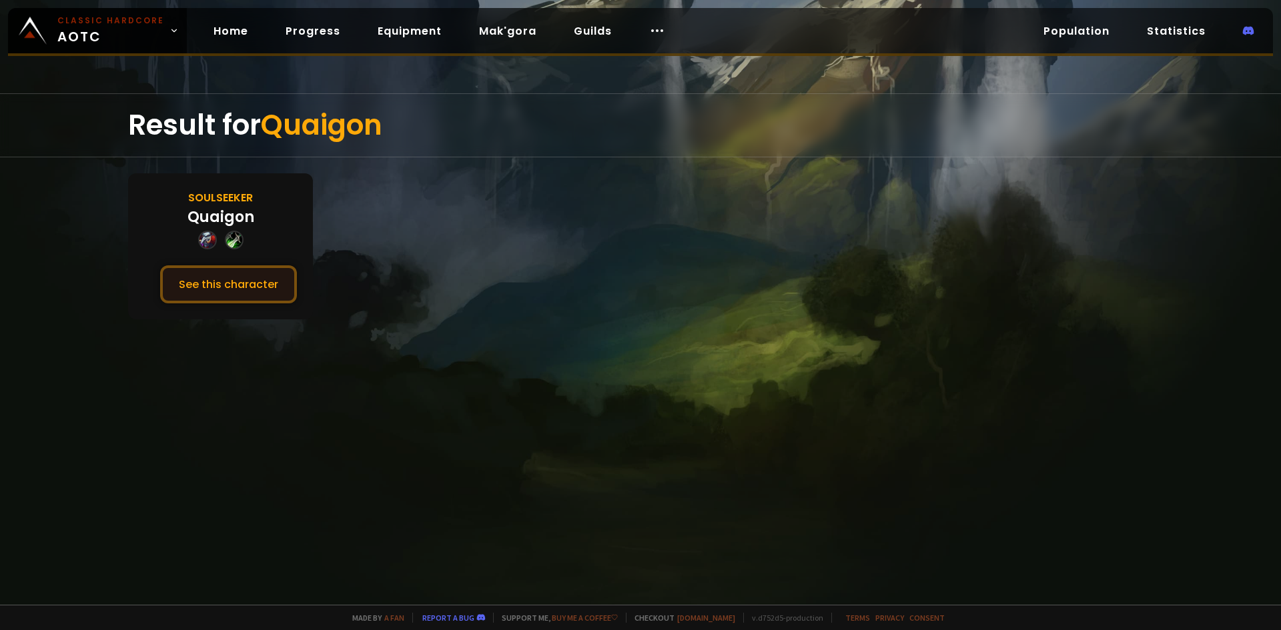  What do you see at coordinates (857, 618) in the screenshot?
I see `a: Terms` at bounding box center [857, 618].